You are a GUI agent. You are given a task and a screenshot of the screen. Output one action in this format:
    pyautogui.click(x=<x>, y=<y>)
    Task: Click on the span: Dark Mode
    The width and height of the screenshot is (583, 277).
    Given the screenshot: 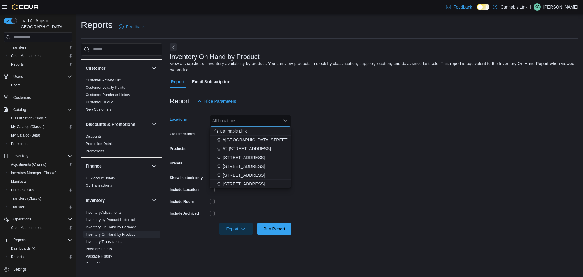 What is the action you would take?
    pyautogui.click(x=477, y=10)
    